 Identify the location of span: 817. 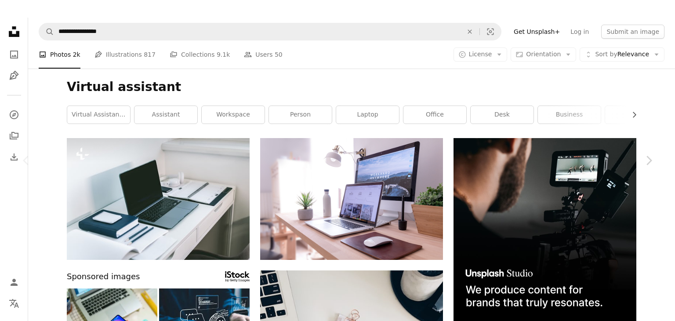
(149, 54).